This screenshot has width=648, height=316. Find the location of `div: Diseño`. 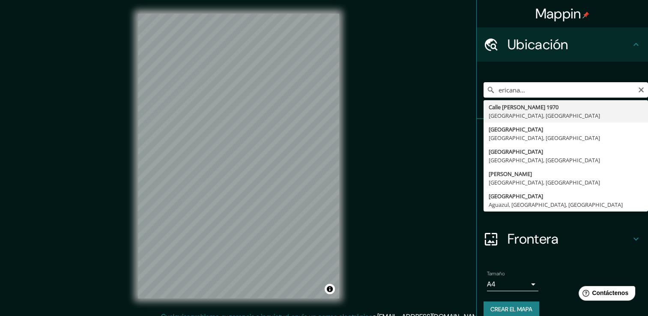

div: Diseño is located at coordinates (562, 205).